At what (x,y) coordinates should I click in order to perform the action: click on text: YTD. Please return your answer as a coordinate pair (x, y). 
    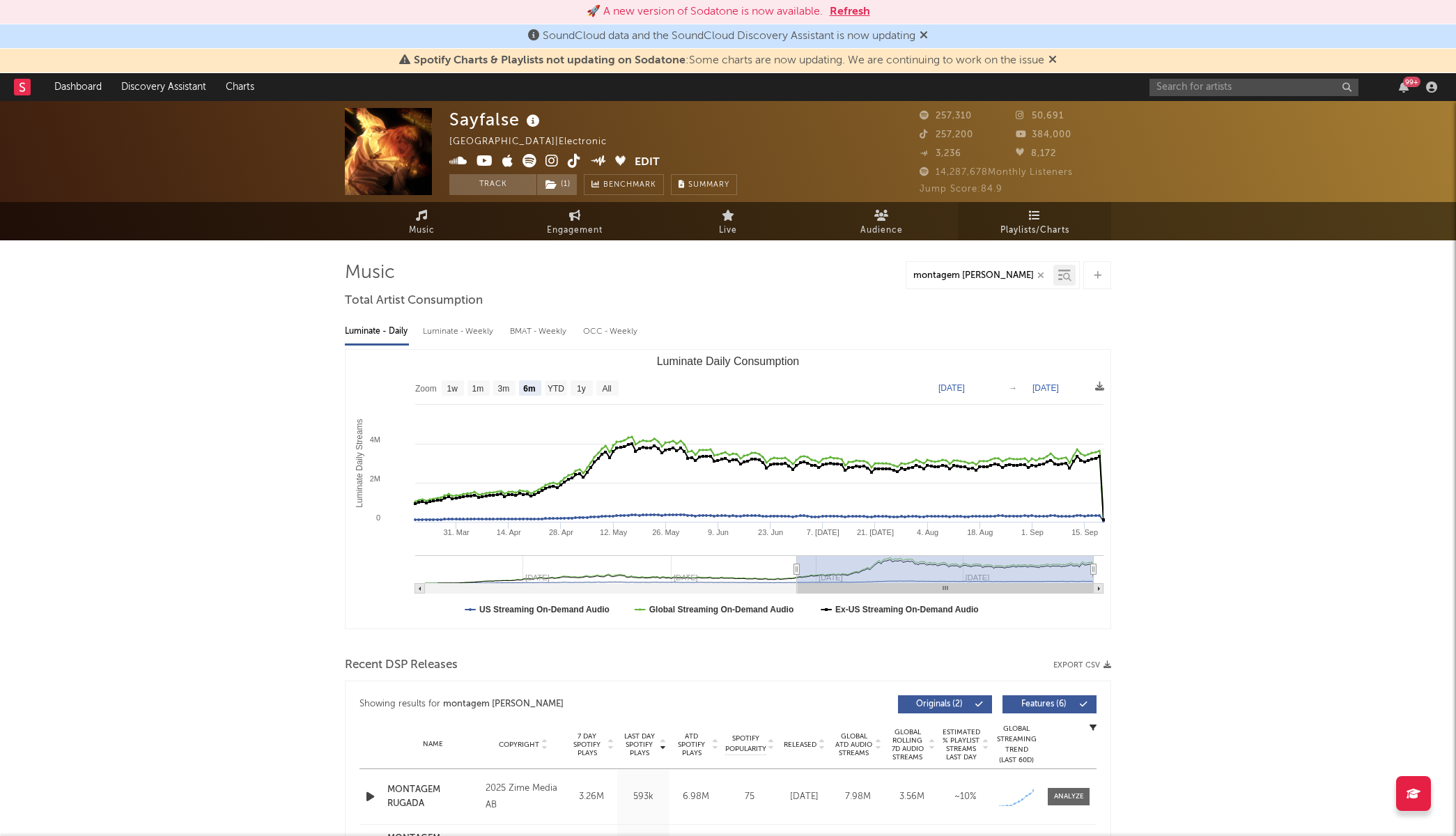
    Looking at the image, I should click on (556, 389).